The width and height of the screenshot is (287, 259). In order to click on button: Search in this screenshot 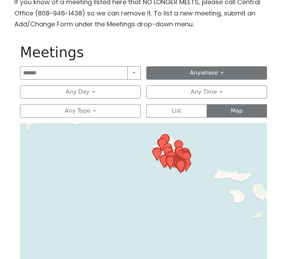, I will do `click(134, 73)`.